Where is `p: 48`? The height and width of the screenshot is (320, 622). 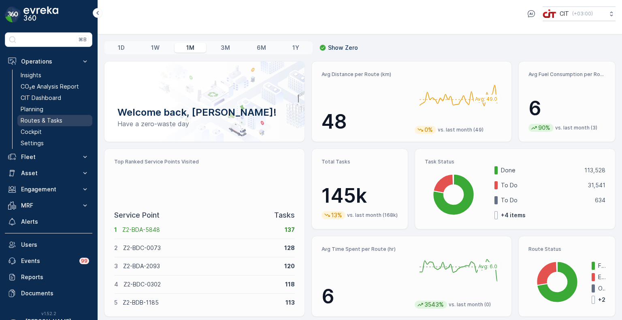 p: 48 is located at coordinates (365, 122).